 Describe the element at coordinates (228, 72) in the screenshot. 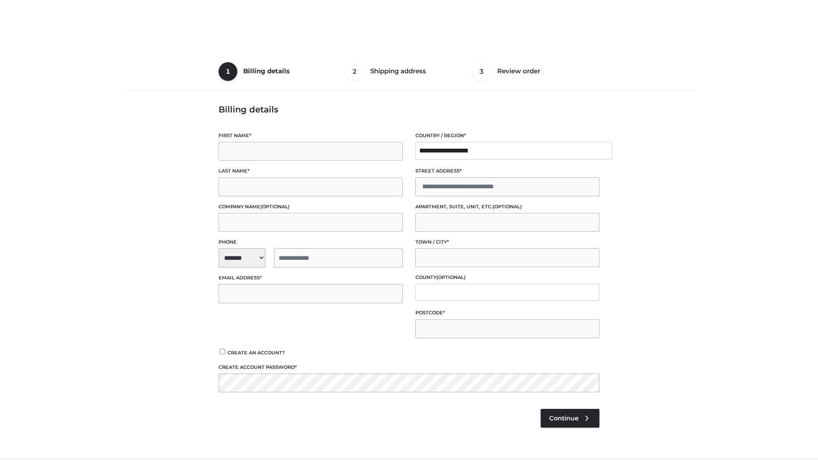

I see `span: 1` at that location.